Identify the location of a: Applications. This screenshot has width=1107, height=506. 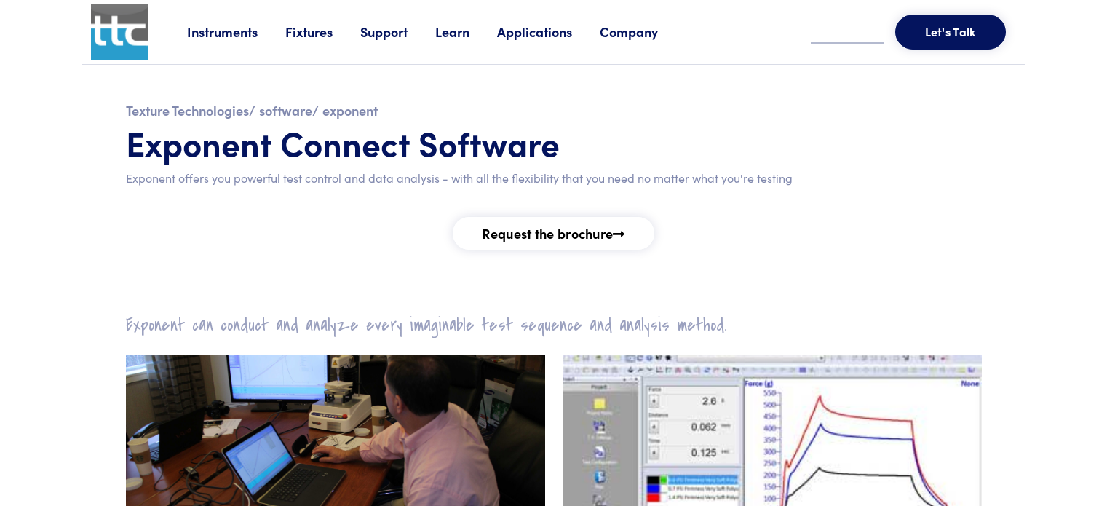
(548, 31).